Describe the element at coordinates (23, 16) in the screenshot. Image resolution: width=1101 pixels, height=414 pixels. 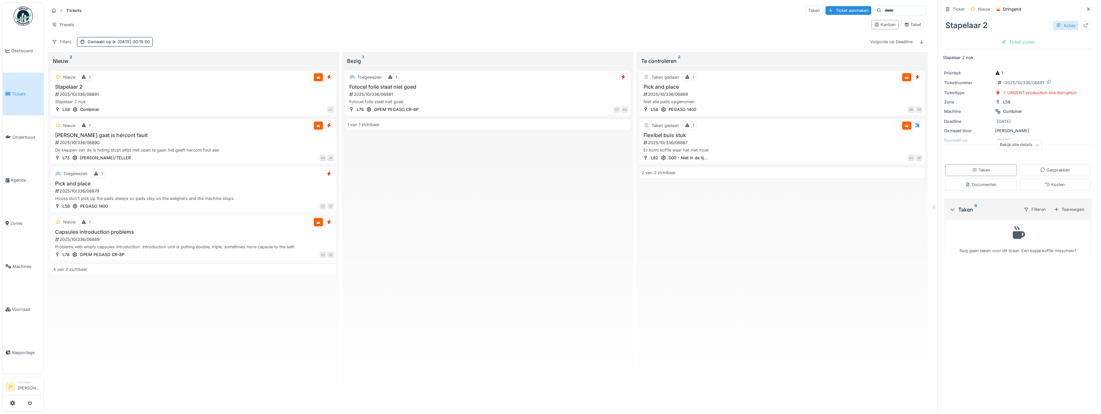
I see `img: Badge_color-CXgf-gQk.svg` at that location.